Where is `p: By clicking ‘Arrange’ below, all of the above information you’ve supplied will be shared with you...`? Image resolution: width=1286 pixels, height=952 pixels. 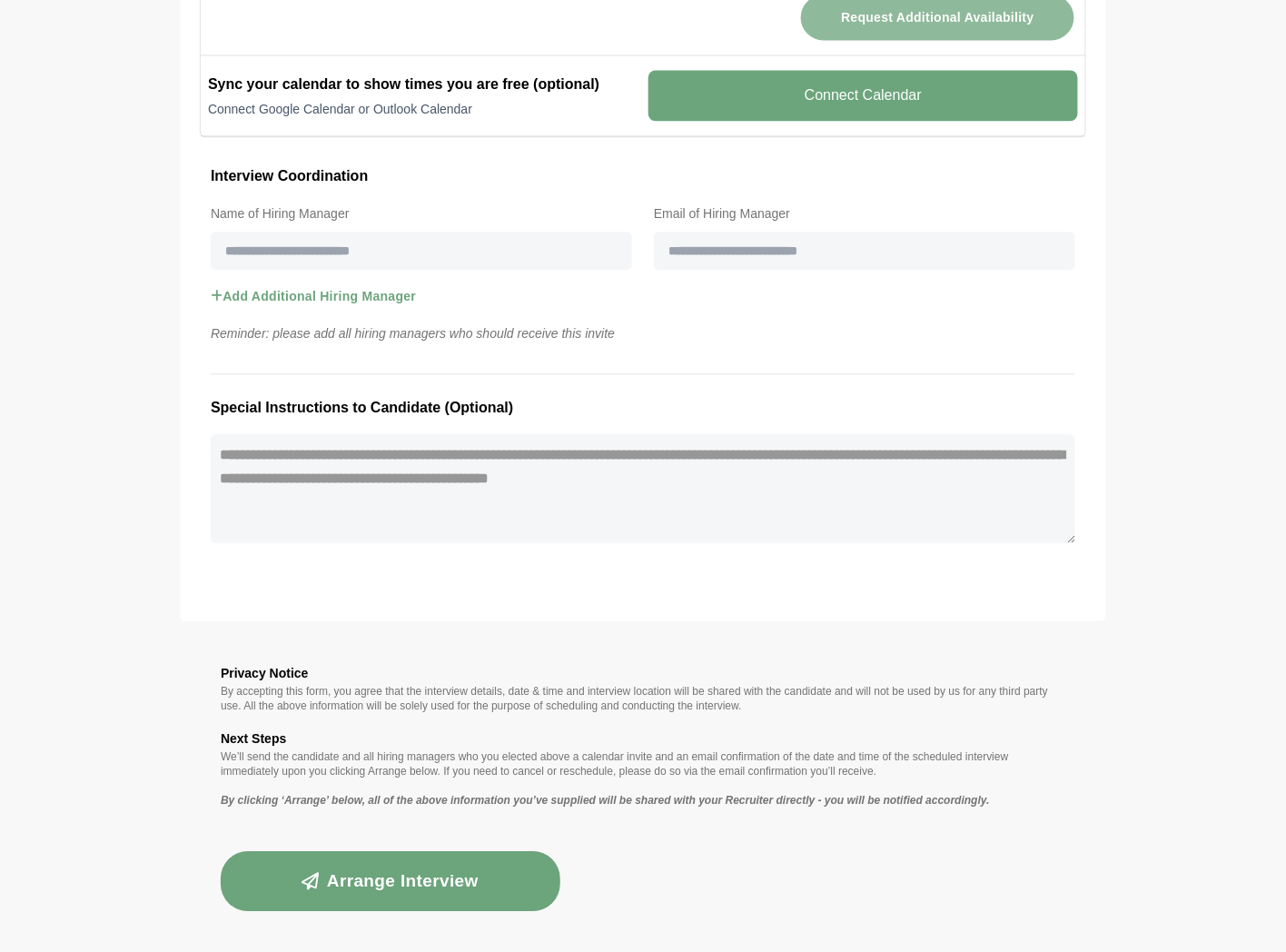 p: By clicking ‘Arrange’ below, all of the above information you’ve supplied will be shared with you... is located at coordinates (643, 800).